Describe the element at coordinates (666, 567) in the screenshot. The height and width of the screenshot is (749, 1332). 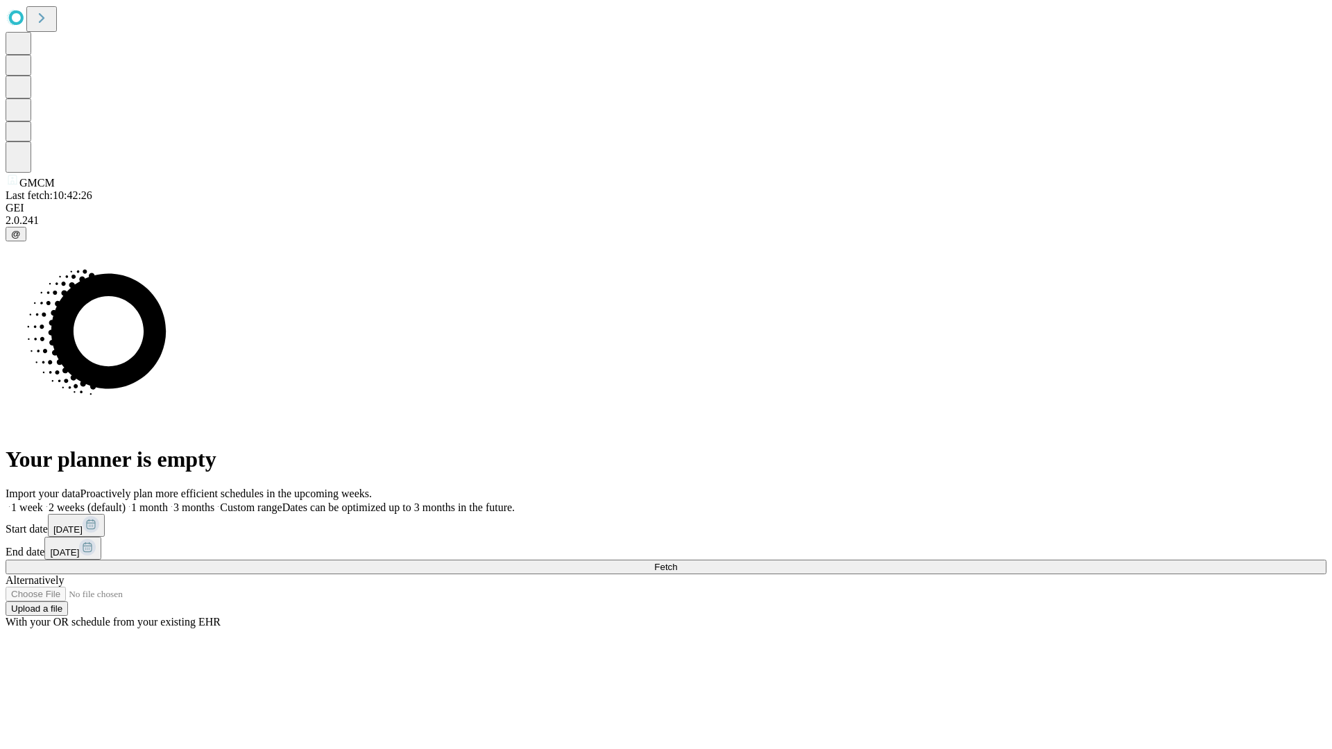
I see `button: Fetch` at that location.